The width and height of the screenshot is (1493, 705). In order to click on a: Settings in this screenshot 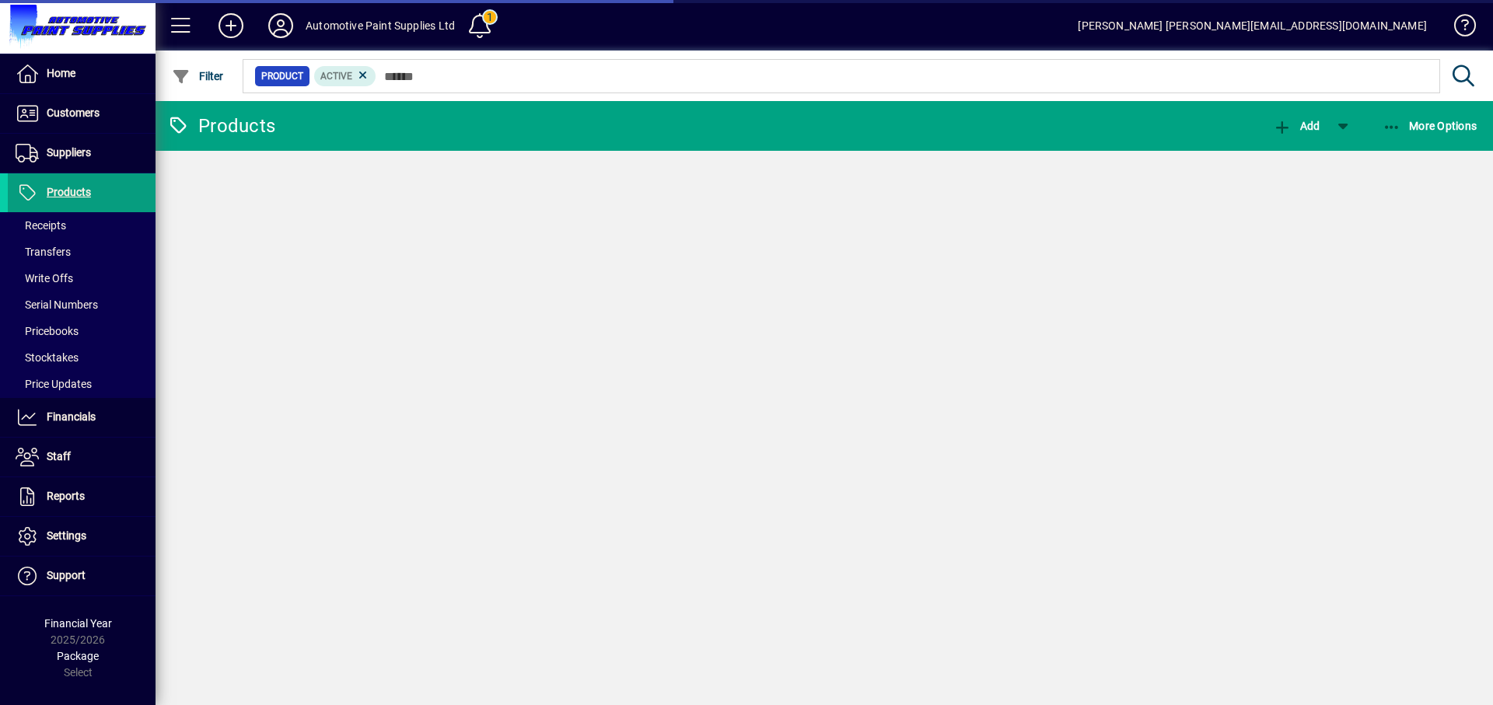, I will do `click(82, 536)`.